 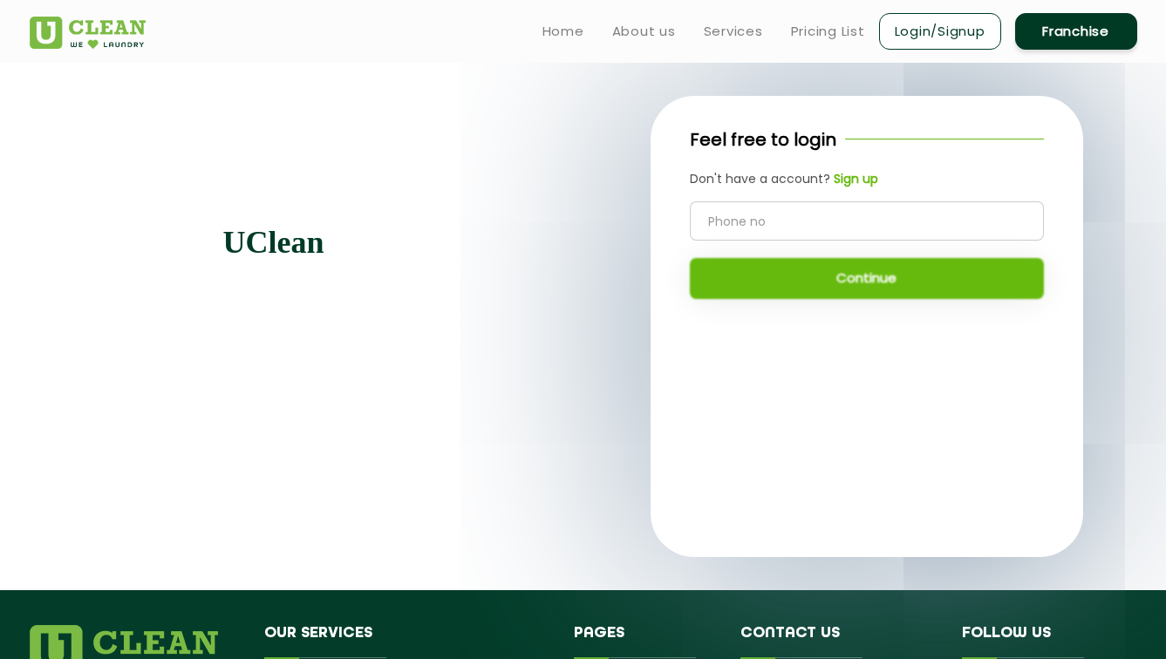 What do you see at coordinates (406, 642) in the screenshot?
I see `h4: Our Services` at bounding box center [406, 642].